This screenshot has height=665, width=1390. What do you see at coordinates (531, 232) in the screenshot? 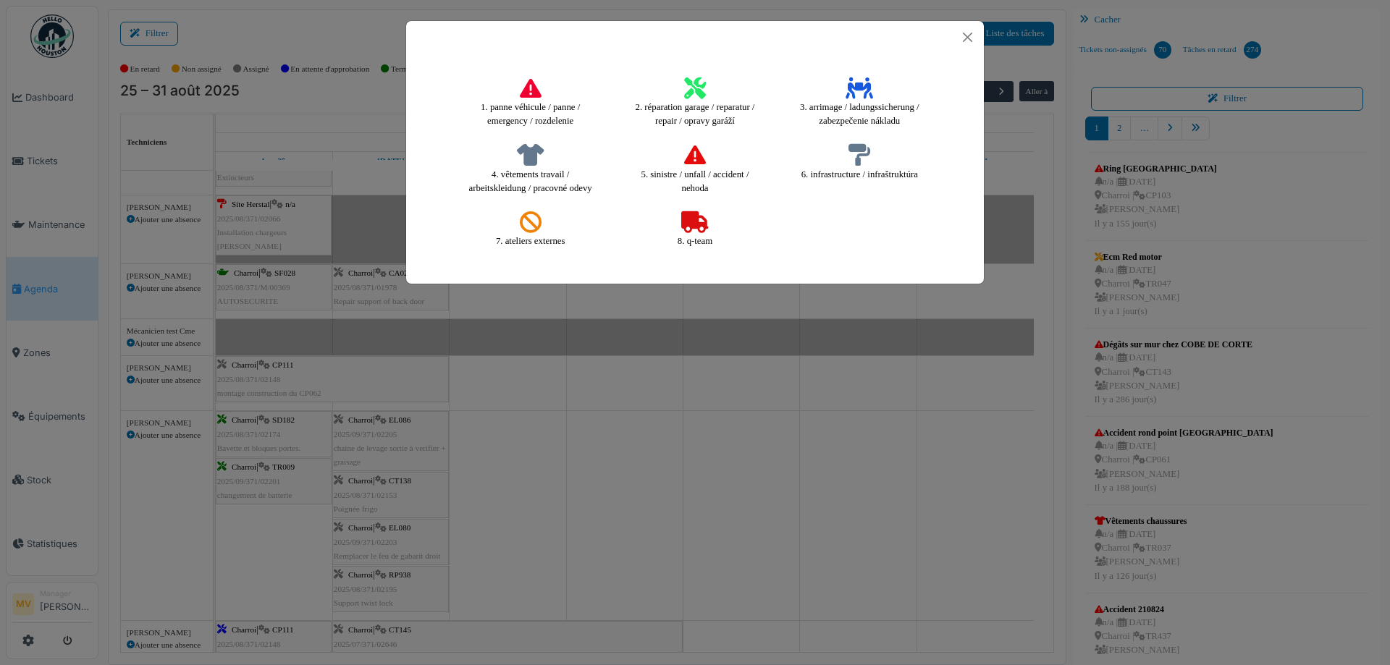
I see `a: 7. ateliers externes` at bounding box center [531, 232].